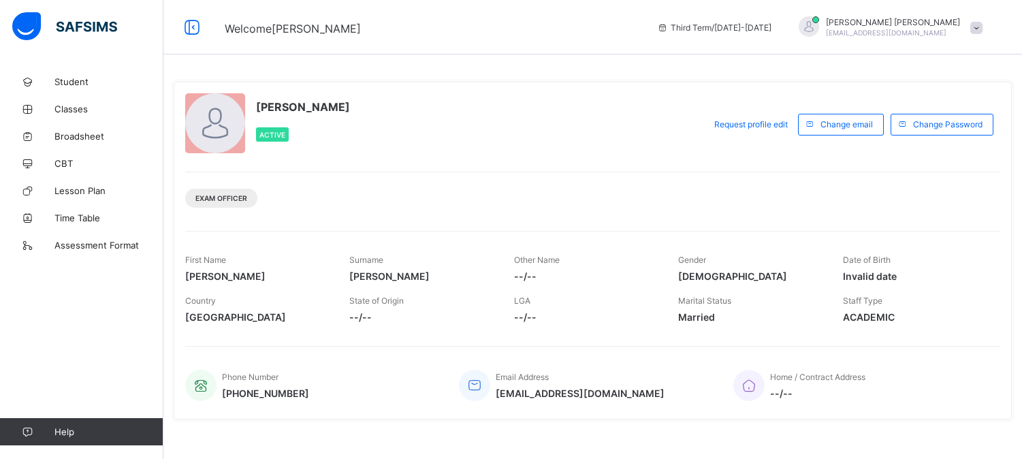 The image size is (1022, 459). Describe the element at coordinates (522, 376) in the screenshot. I see `span: Email Address` at that location.